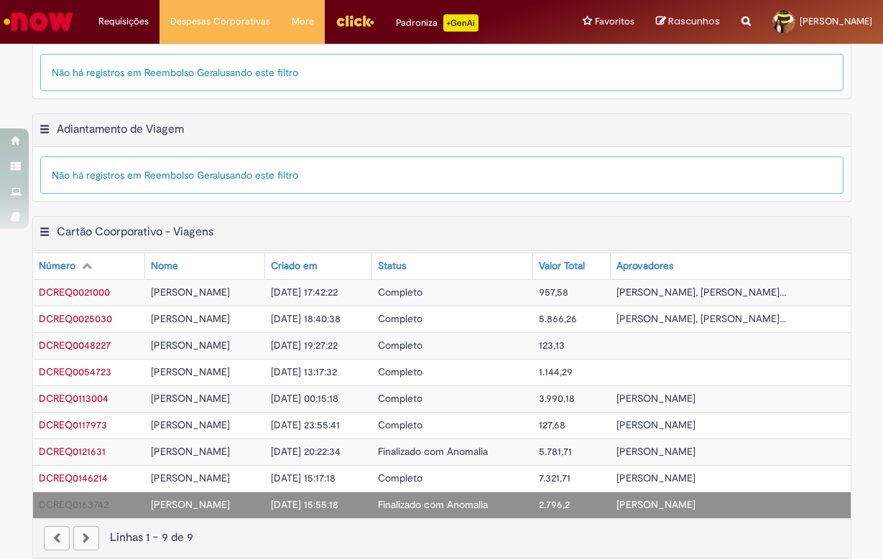 The image size is (883, 559). Describe the element at coordinates (74, 292) in the screenshot. I see `a: Abrir Registro: DCREQ0021000` at that location.